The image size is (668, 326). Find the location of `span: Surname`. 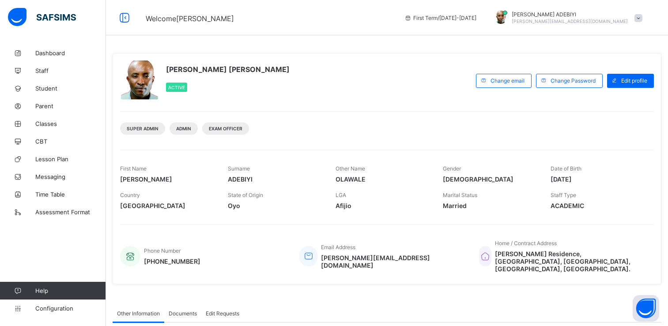

span: Surname is located at coordinates (239, 168).